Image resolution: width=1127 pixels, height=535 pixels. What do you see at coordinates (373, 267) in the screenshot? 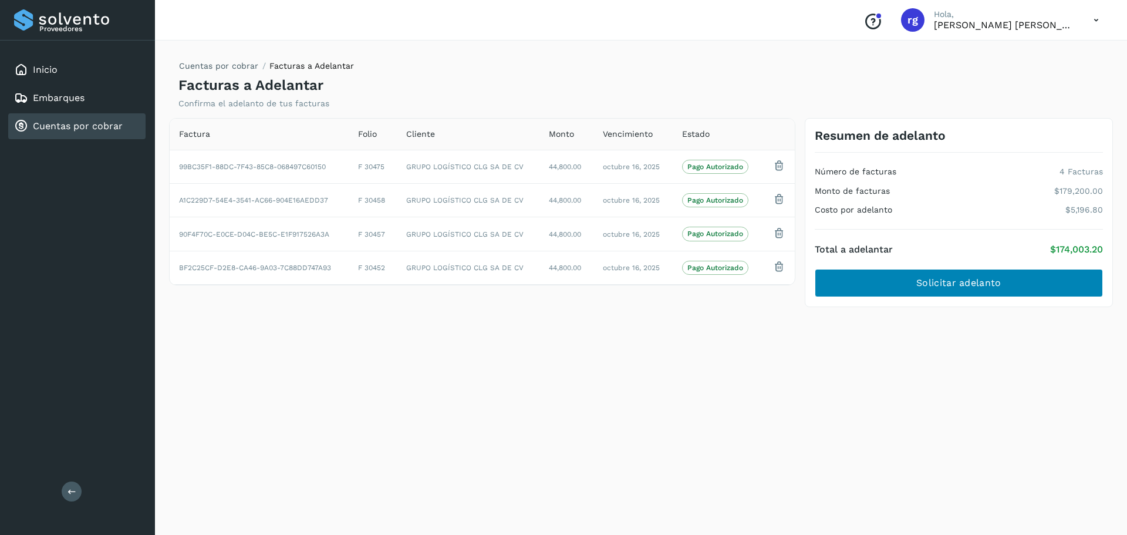
I see `td: F 30452` at bounding box center [373, 267].